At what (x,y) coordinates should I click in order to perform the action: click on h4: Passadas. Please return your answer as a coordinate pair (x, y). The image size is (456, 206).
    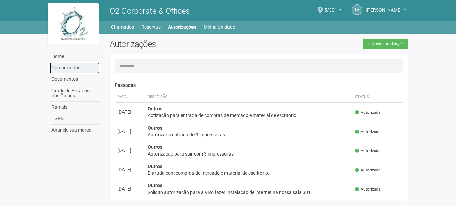
    Looking at the image, I should click on (259, 85).